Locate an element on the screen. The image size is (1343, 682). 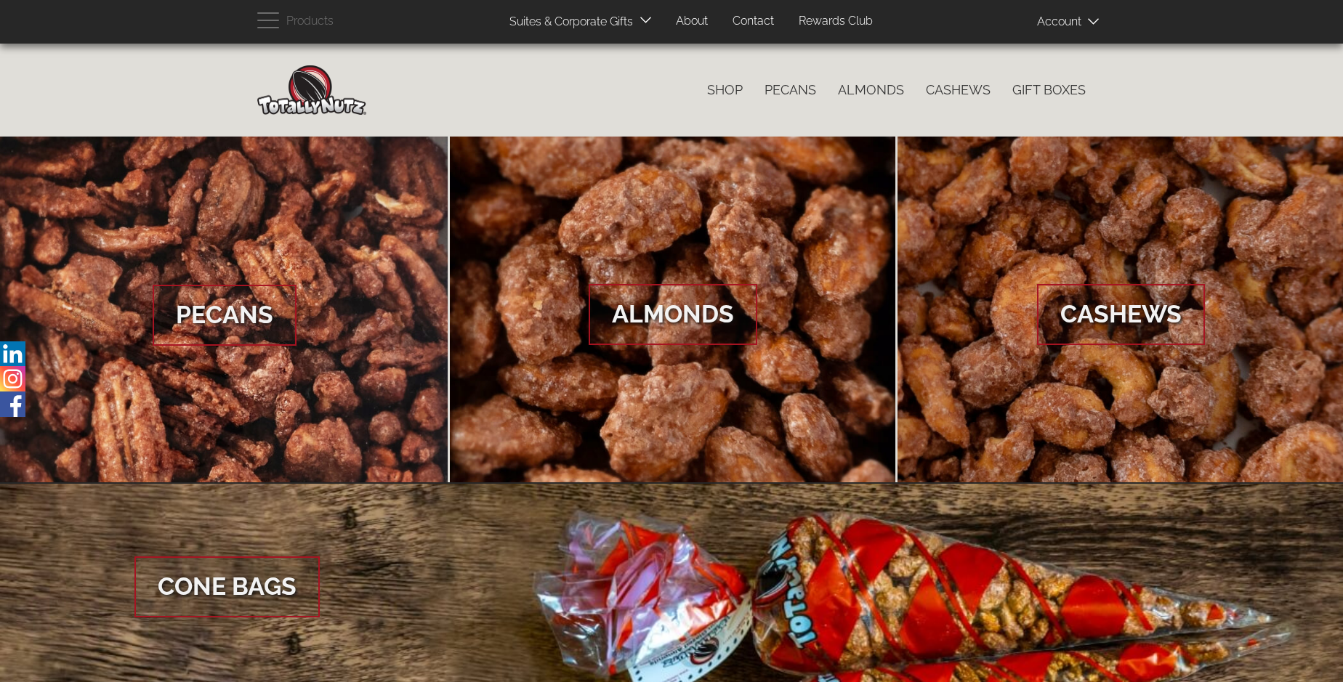
a: Cashews is located at coordinates (958, 90).